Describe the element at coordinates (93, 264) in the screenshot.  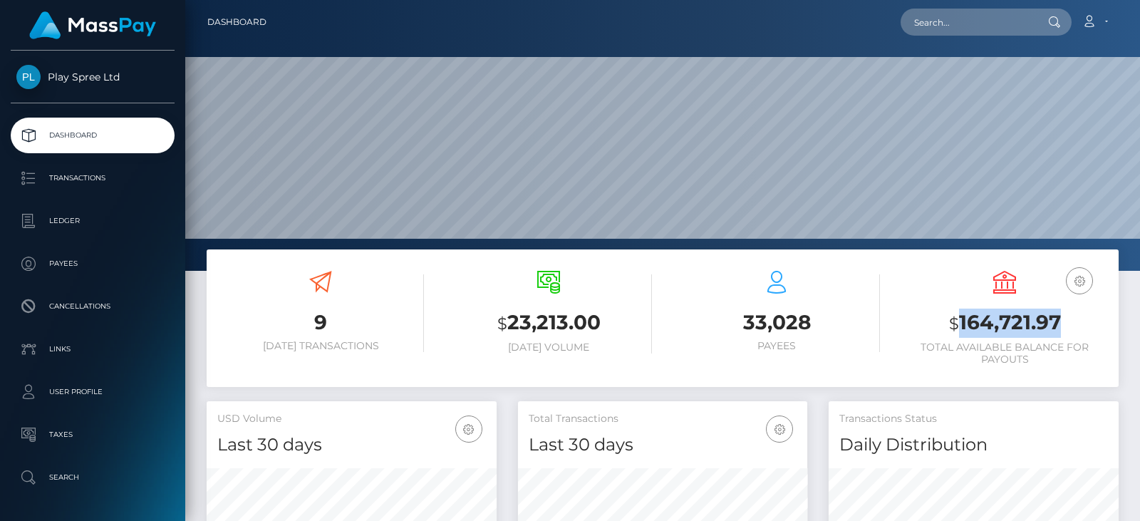
I see `a: Payees` at that location.